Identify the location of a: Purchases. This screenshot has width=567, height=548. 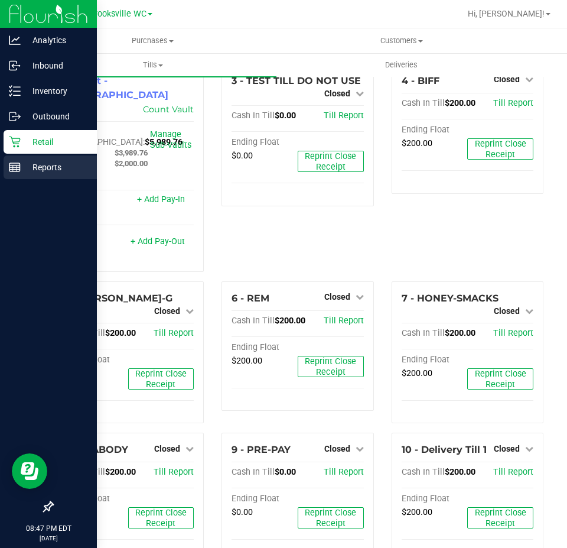
(152, 41).